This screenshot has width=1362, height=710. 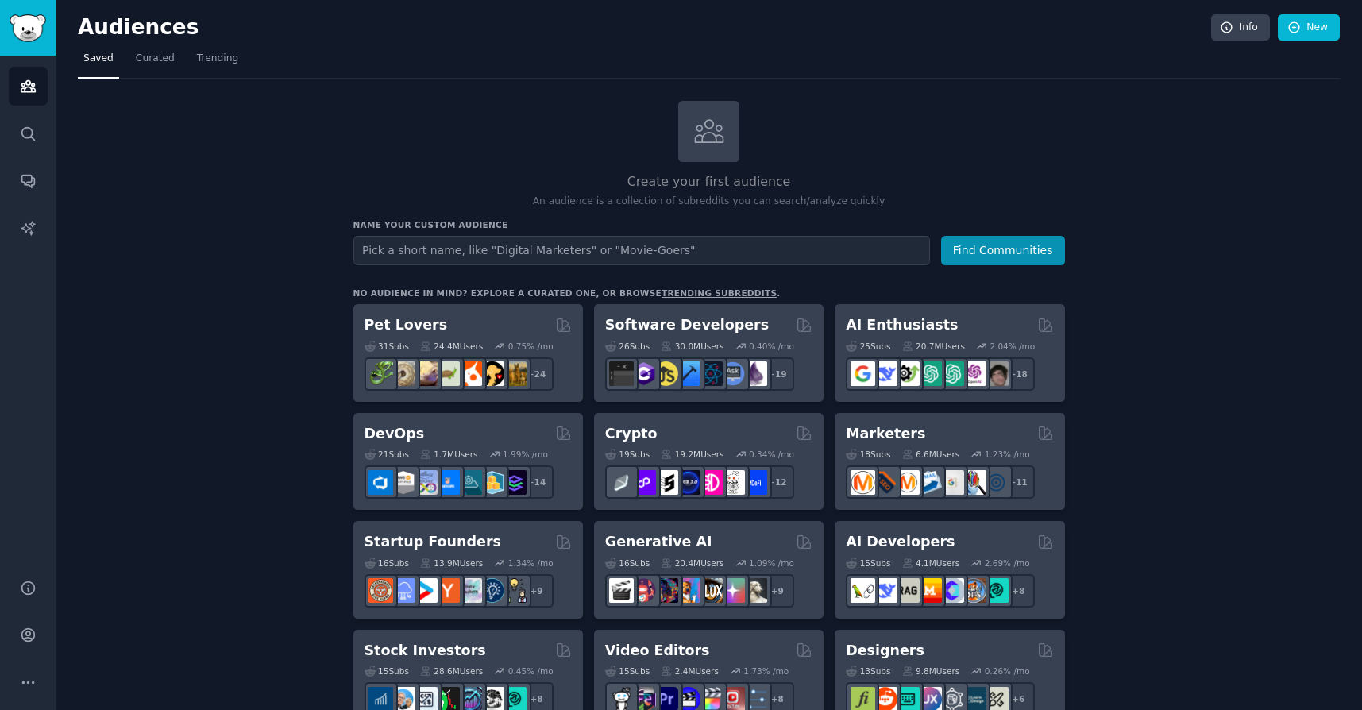 I want to click on input: Pick a short name, like "Digital Marketers" or "Movie-Goers", so click(x=642, y=250).